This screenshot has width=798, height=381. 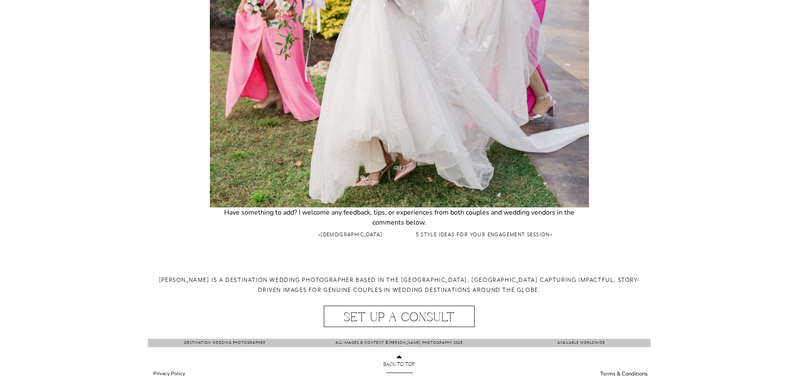 I want to click on nav: Set up A Consult, so click(x=399, y=317).